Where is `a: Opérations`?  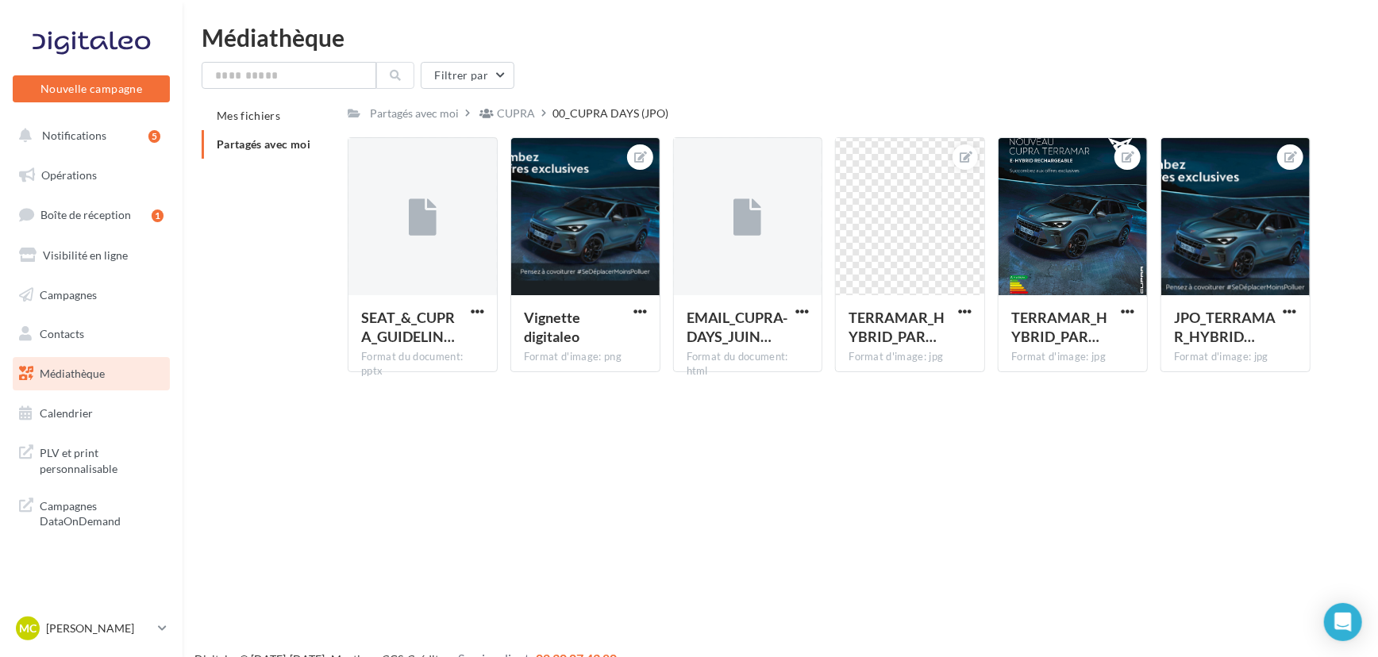 a: Opérations is located at coordinates (91, 175).